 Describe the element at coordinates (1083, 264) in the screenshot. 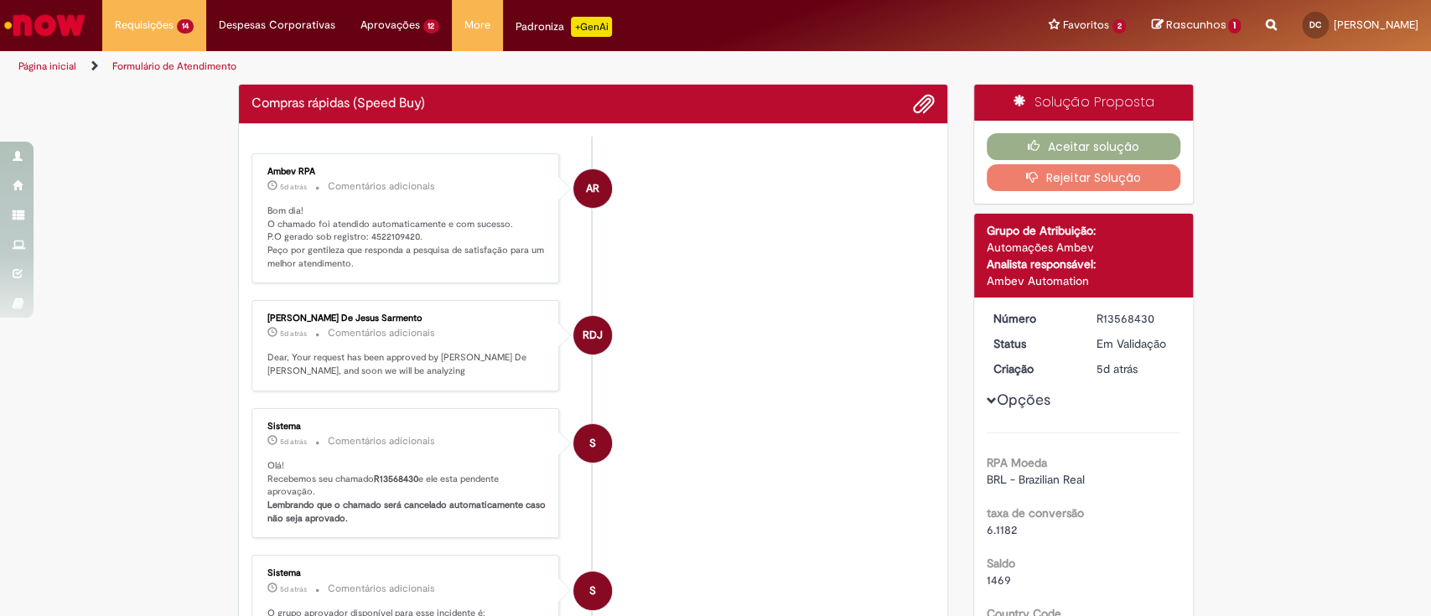

I see `div: Analista responsável:` at that location.